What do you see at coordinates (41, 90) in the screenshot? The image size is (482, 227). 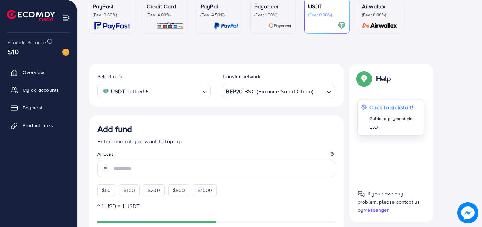 I see `span: My ad accounts` at bounding box center [41, 90].